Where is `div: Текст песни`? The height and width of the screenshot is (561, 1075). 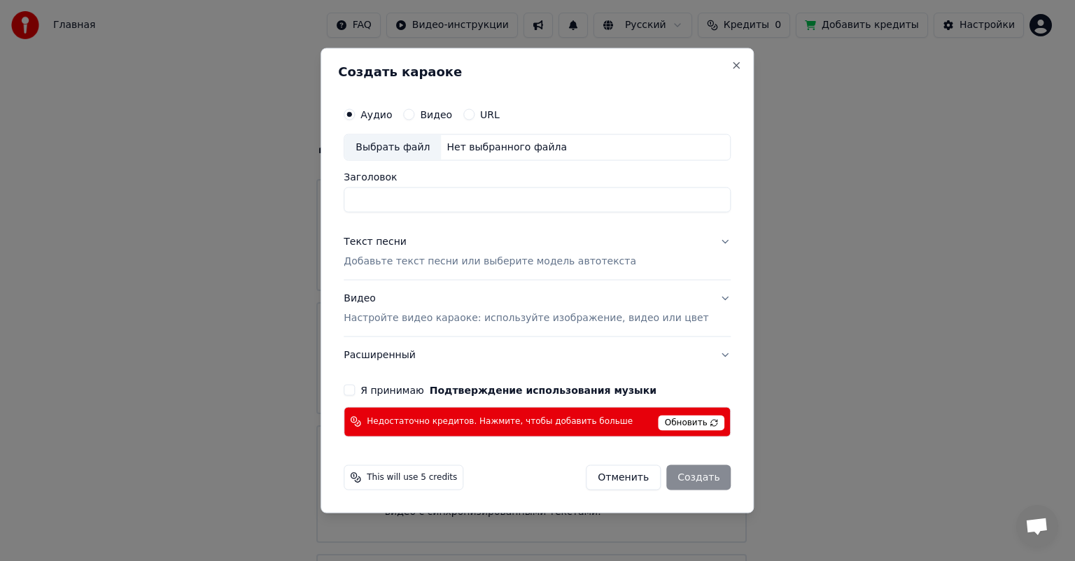 div: Текст песни is located at coordinates (375, 242).